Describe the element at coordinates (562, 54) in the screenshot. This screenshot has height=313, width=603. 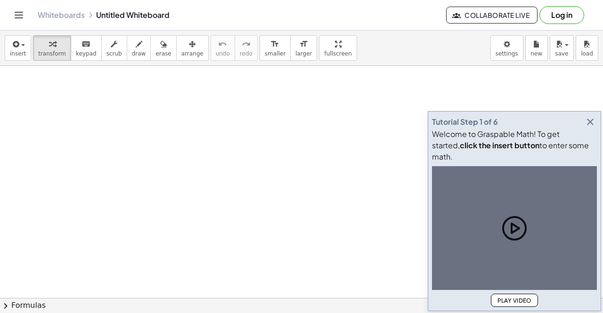
I see `span: save` at that location.